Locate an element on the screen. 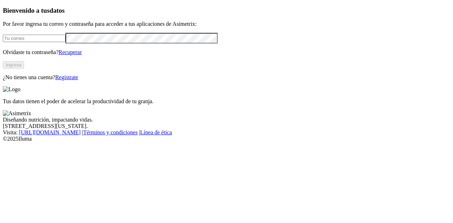 The image size is (453, 223). span: datos is located at coordinates (57, 10).